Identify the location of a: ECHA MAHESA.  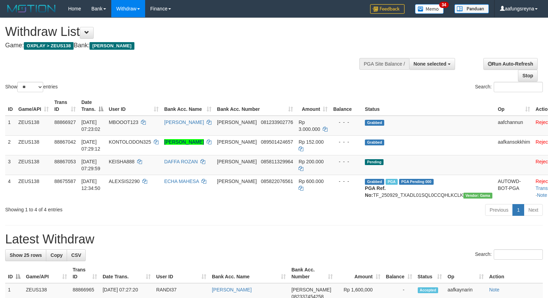
(181, 181).